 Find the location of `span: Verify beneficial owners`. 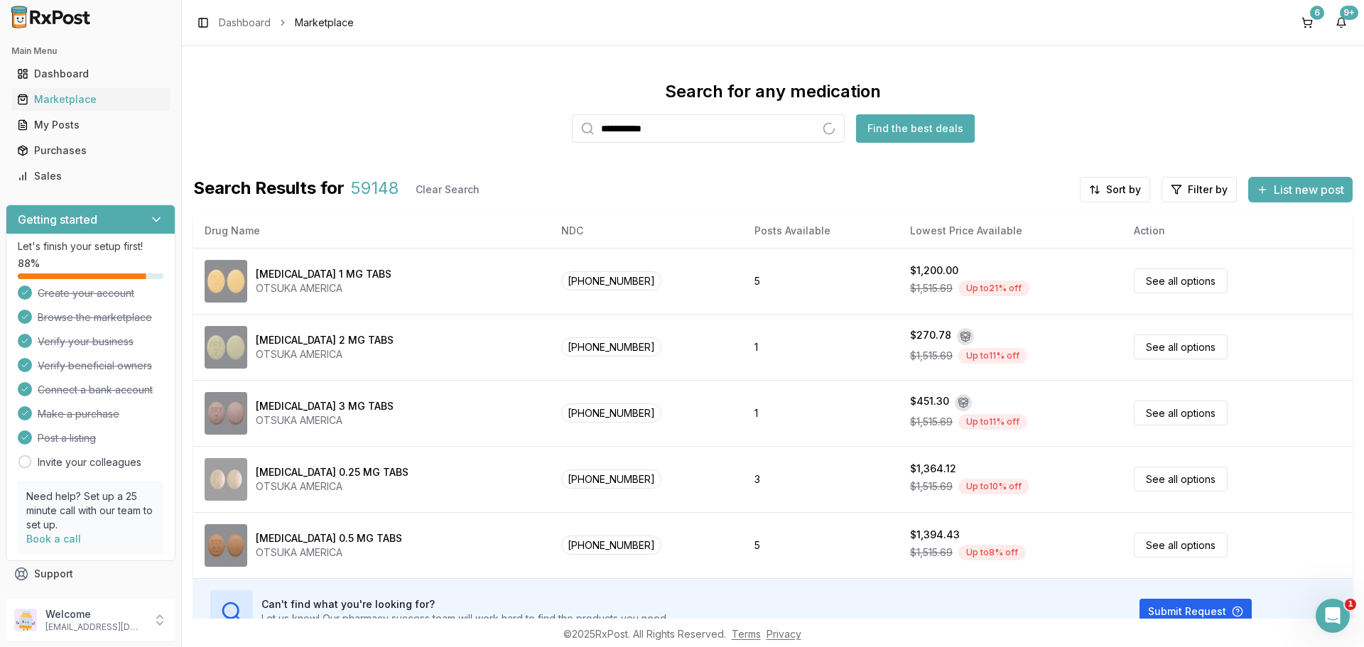

span: Verify beneficial owners is located at coordinates (94, 366).